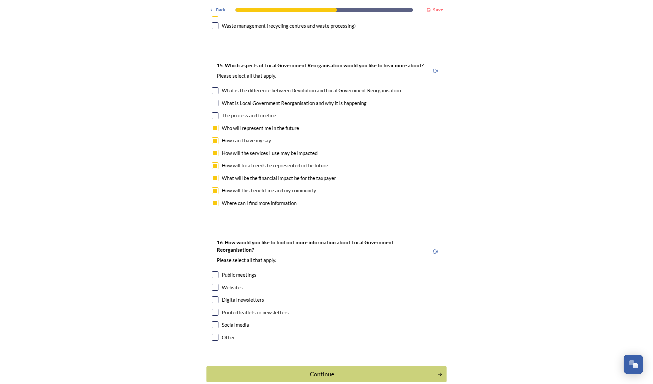 This screenshot has height=384, width=653. I want to click on div: How can I have my say, so click(246, 140).